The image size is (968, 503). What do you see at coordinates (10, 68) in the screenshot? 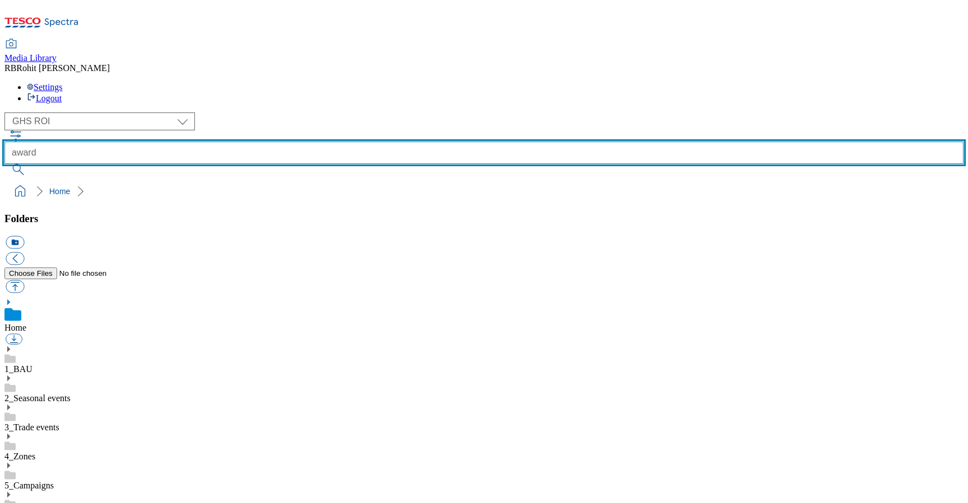
I see `span: RB` at bounding box center [10, 68].